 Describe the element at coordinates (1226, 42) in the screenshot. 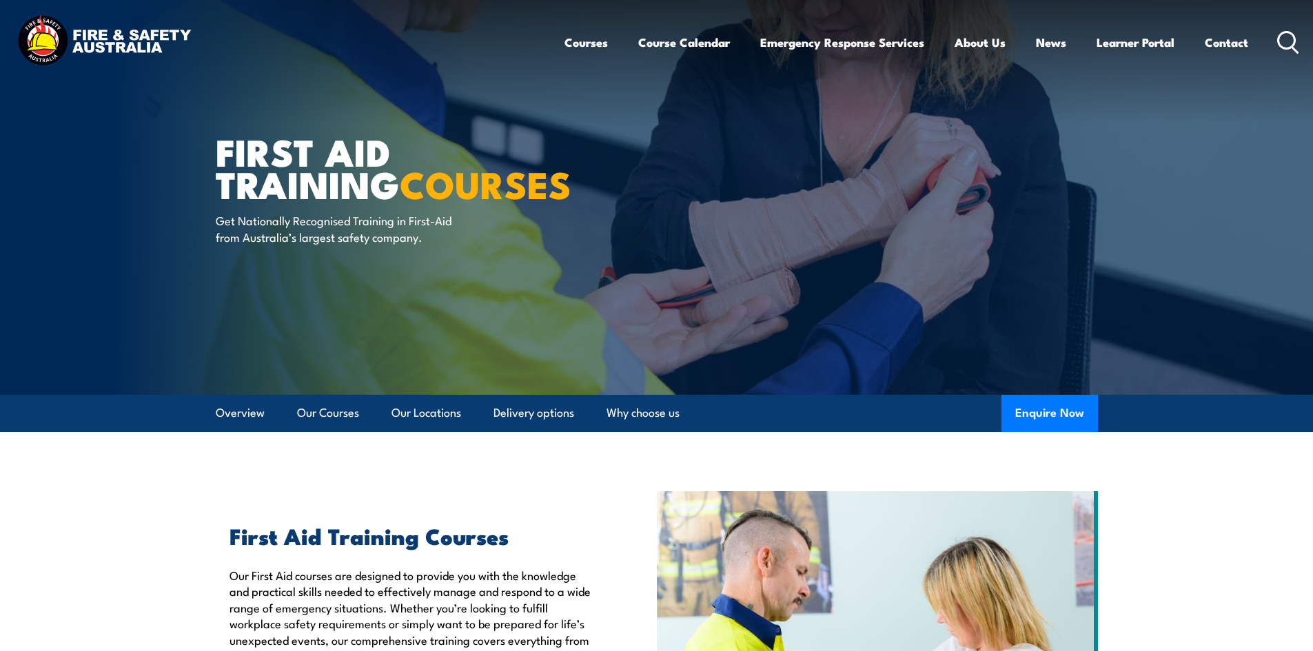

I see `a: Contact` at that location.